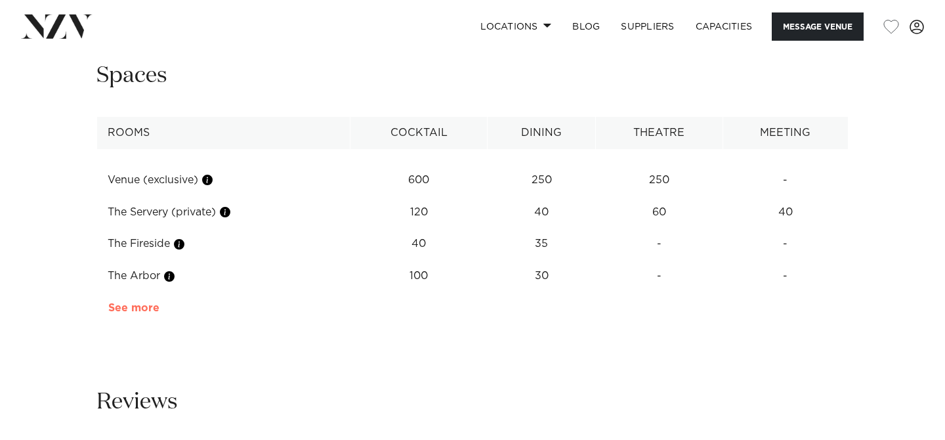 This screenshot has height=440, width=945. I want to click on th: Meeting, so click(785, 133).